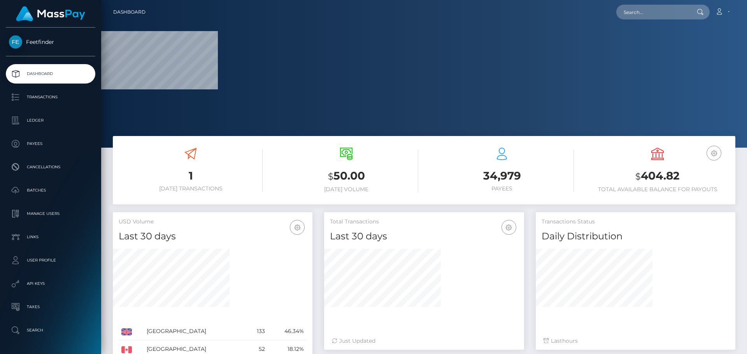 The image size is (747, 354). I want to click on p: Transactions, so click(51, 97).